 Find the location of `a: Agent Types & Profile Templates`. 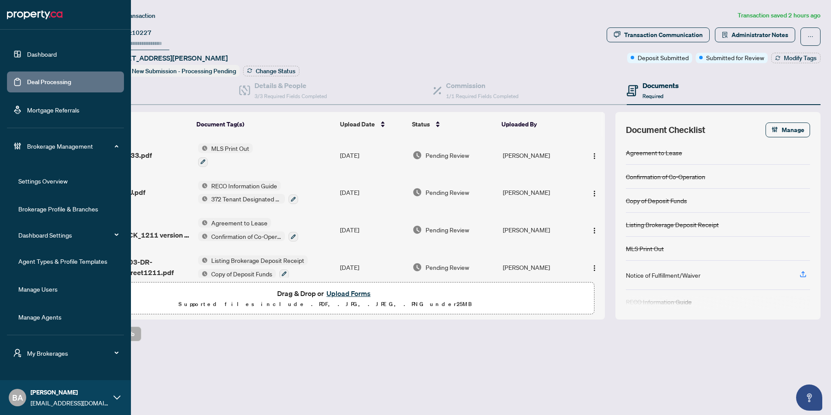

a: Agent Types & Profile Templates is located at coordinates (63, 261).